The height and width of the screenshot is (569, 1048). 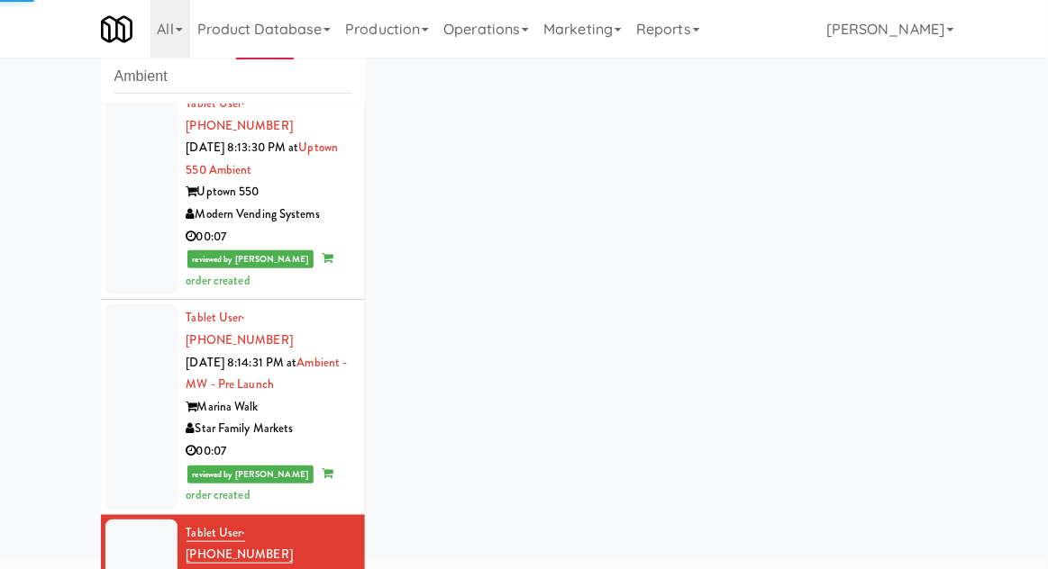 What do you see at coordinates (232, 77) in the screenshot?
I see `input: Search vision orders` at bounding box center [232, 77].